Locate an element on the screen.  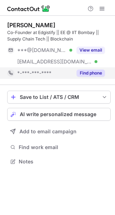
span: Add to email campaign is located at coordinates (48, 131).